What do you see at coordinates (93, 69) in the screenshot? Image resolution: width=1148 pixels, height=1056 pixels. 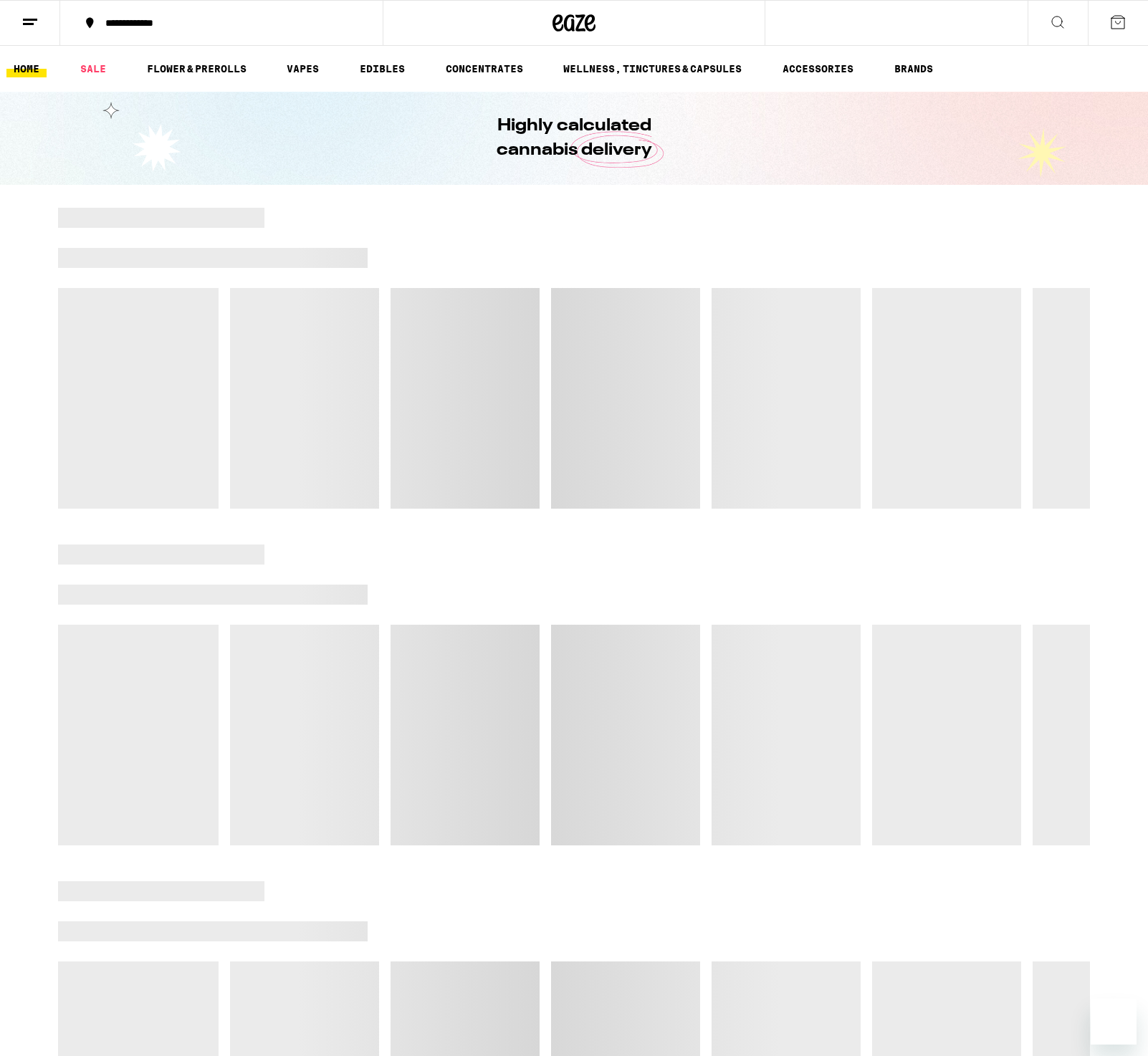 I see `a: SALE` at bounding box center [93, 69].